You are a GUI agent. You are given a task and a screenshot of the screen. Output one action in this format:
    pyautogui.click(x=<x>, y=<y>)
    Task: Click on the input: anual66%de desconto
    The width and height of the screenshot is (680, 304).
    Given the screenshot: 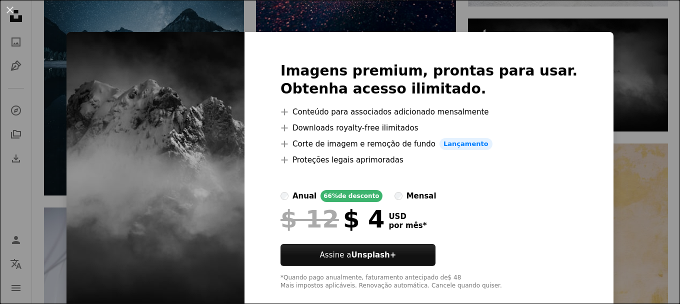 What is the action you would take?
    pyautogui.click(x=285, y=196)
    